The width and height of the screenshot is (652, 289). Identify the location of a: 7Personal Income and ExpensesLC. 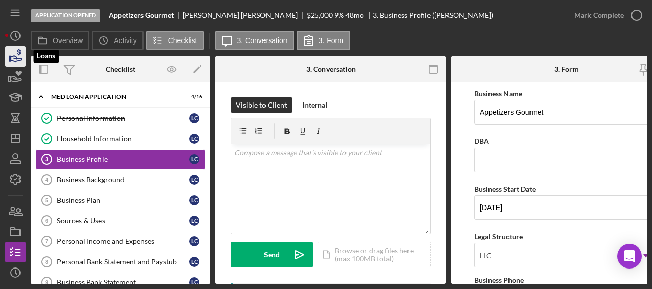
(121, 242).